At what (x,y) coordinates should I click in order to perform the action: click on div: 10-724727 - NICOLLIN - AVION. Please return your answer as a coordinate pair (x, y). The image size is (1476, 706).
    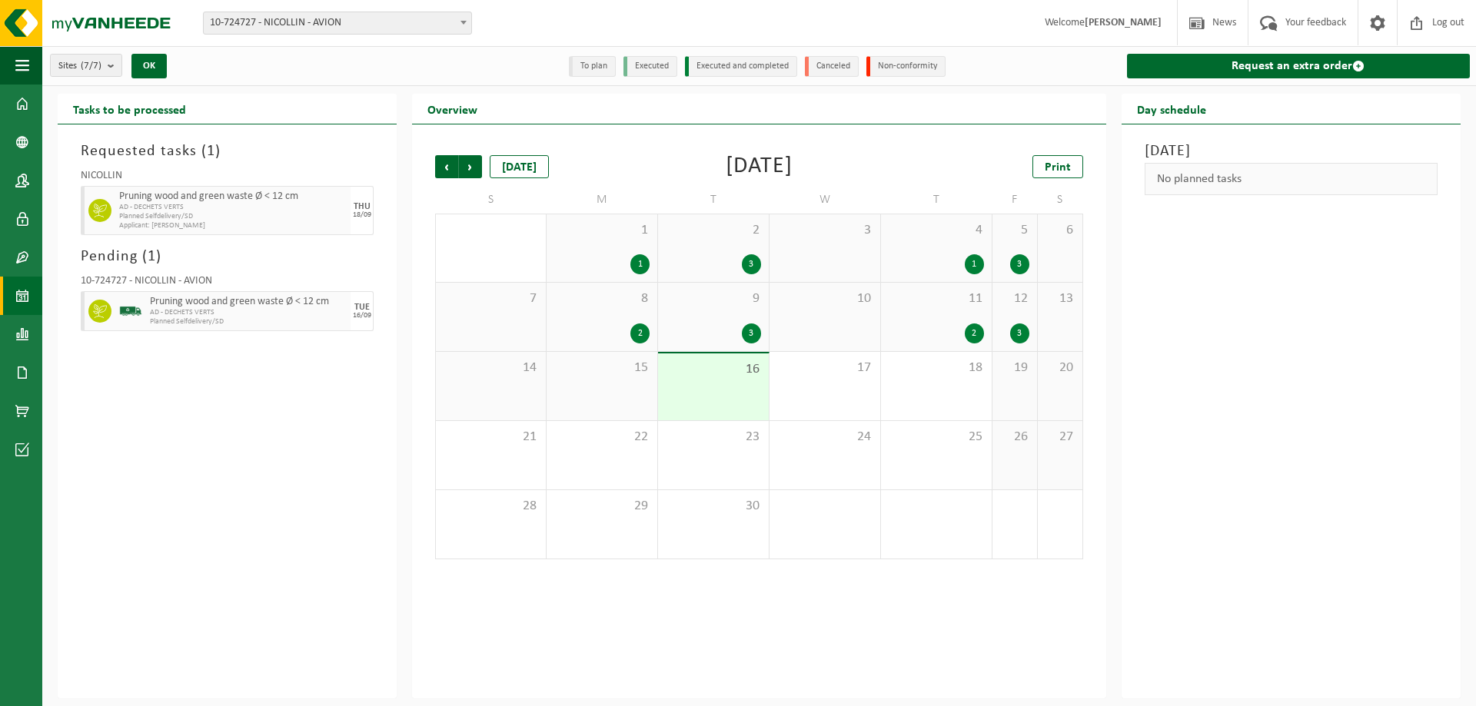
    Looking at the image, I should click on (227, 284).